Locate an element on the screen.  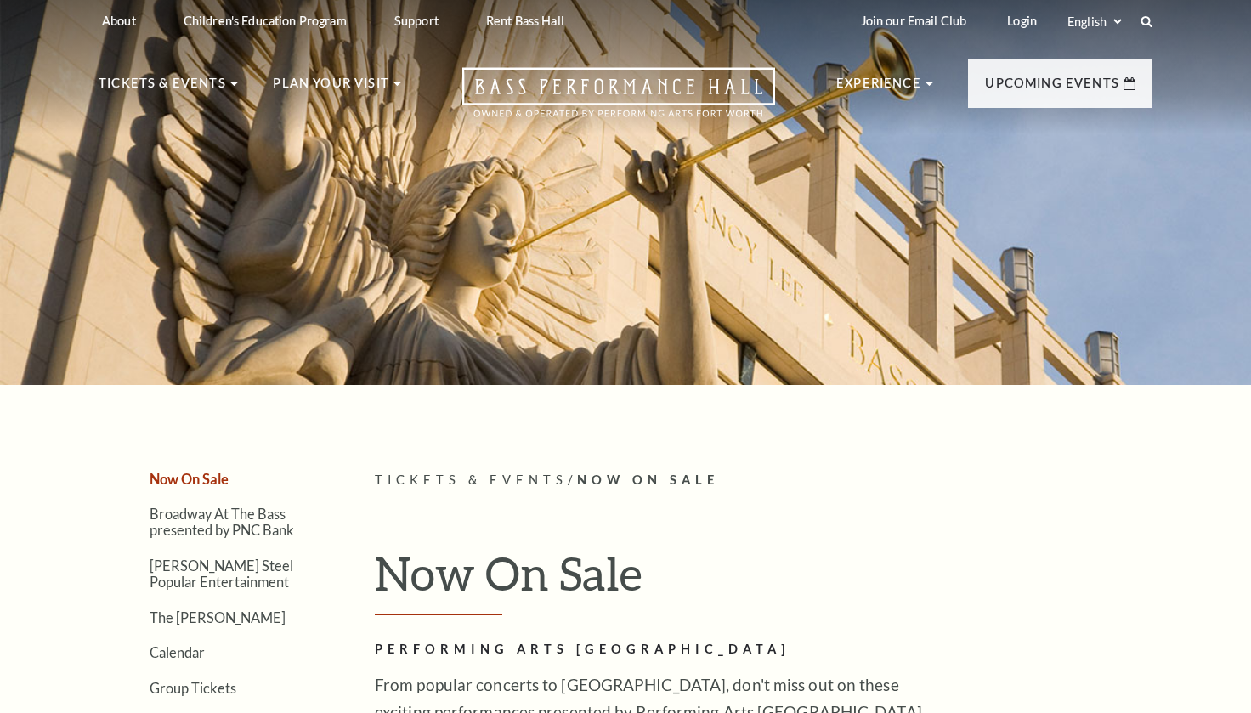
p: Children's Education Program is located at coordinates (265, 20).